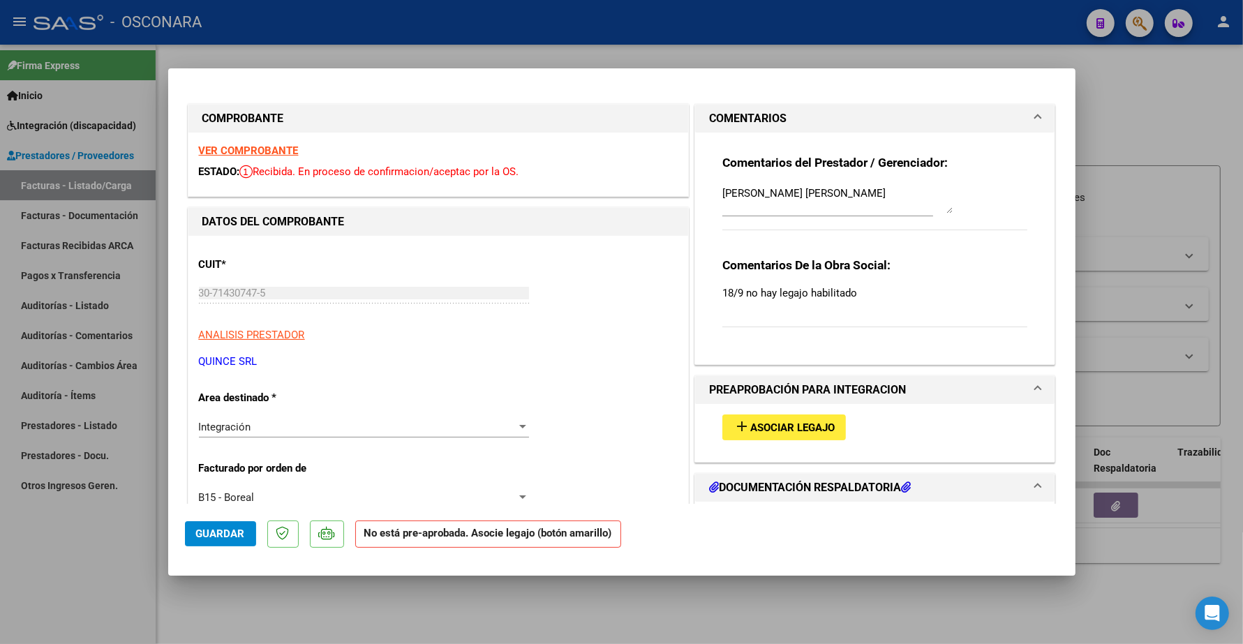 This screenshot has width=1243, height=644. Describe the element at coordinates (875, 293) in the screenshot. I see `p: 18/9 no hay legajo habilitado` at that location.